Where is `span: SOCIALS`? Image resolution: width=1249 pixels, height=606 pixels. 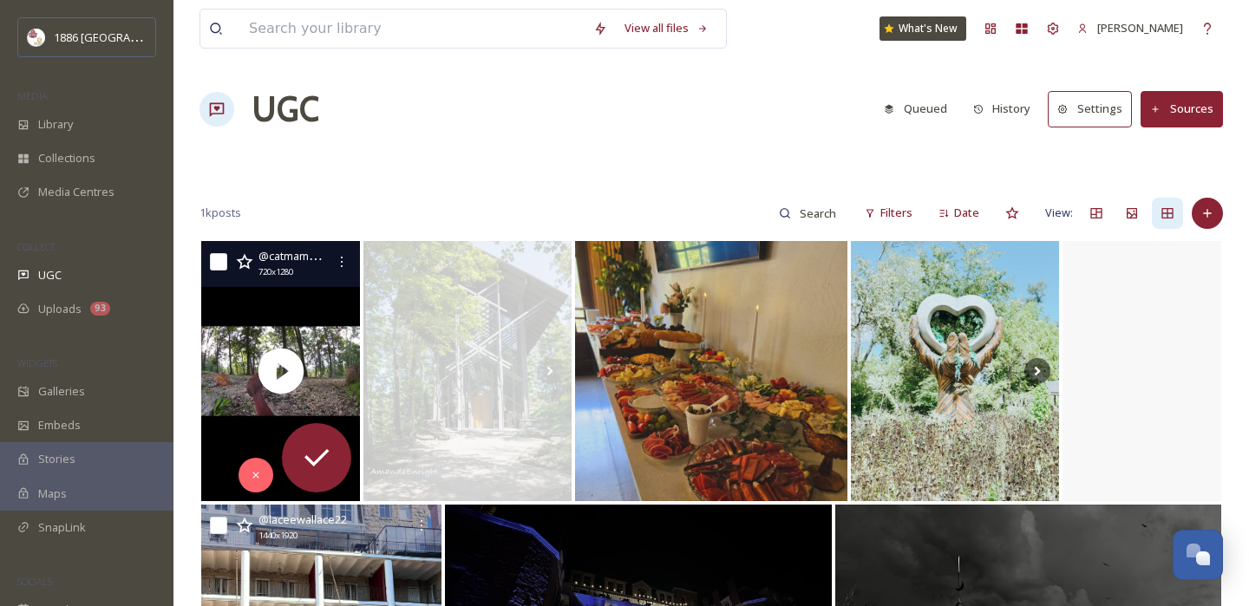
span: SOCIALS is located at coordinates (35, 581).